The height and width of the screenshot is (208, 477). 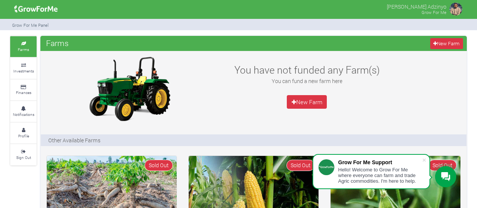 What do you see at coordinates (30, 25) in the screenshot?
I see `small: Grow For Me Panel` at bounding box center [30, 25].